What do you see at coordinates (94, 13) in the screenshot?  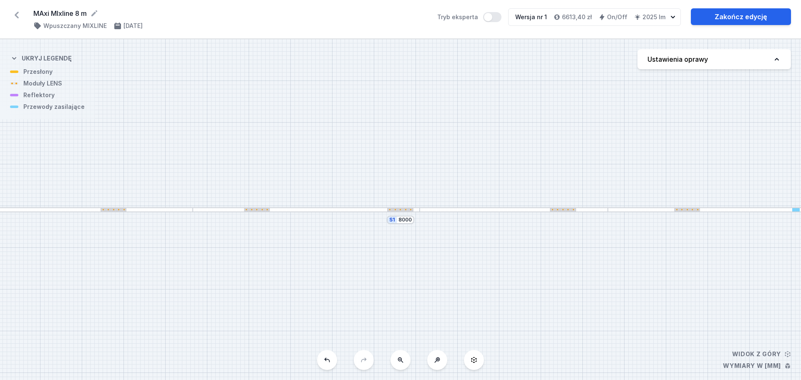 I see `button: Edytuj nazwę projektu` at bounding box center [94, 13].